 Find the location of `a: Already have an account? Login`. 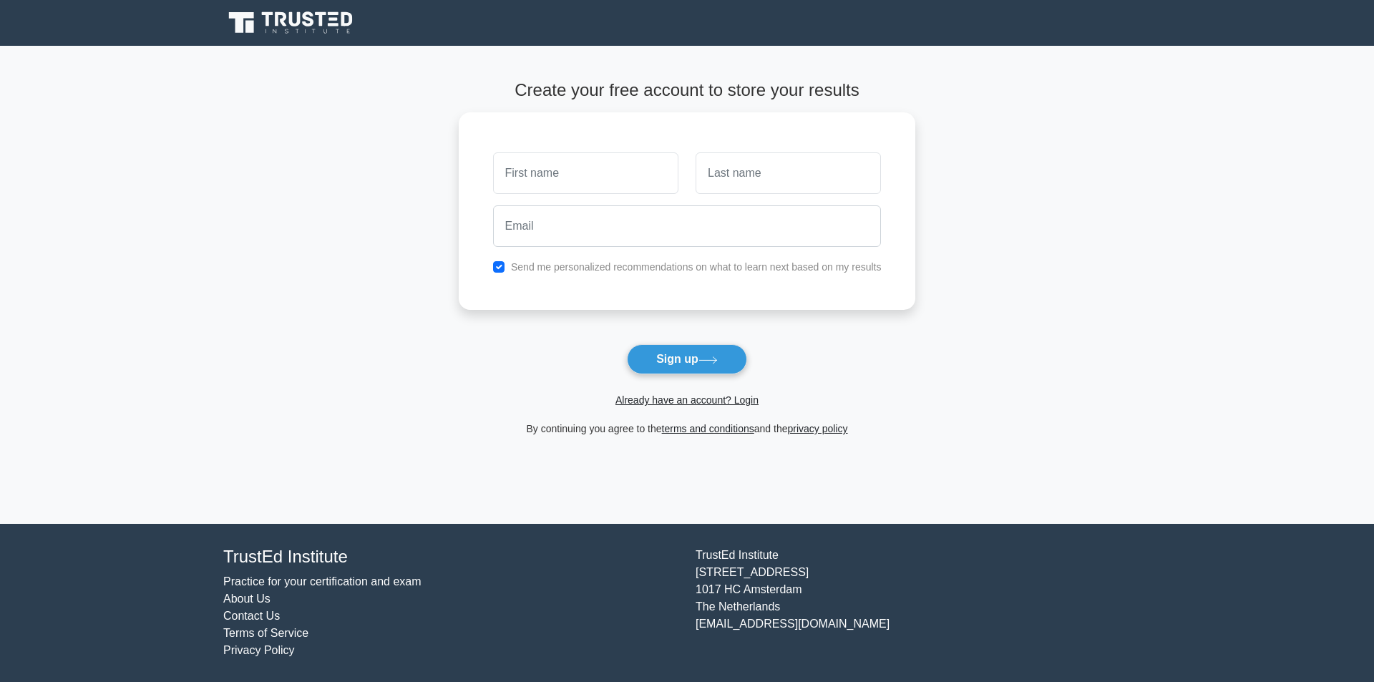

a: Already have an account? Login is located at coordinates (687, 400).